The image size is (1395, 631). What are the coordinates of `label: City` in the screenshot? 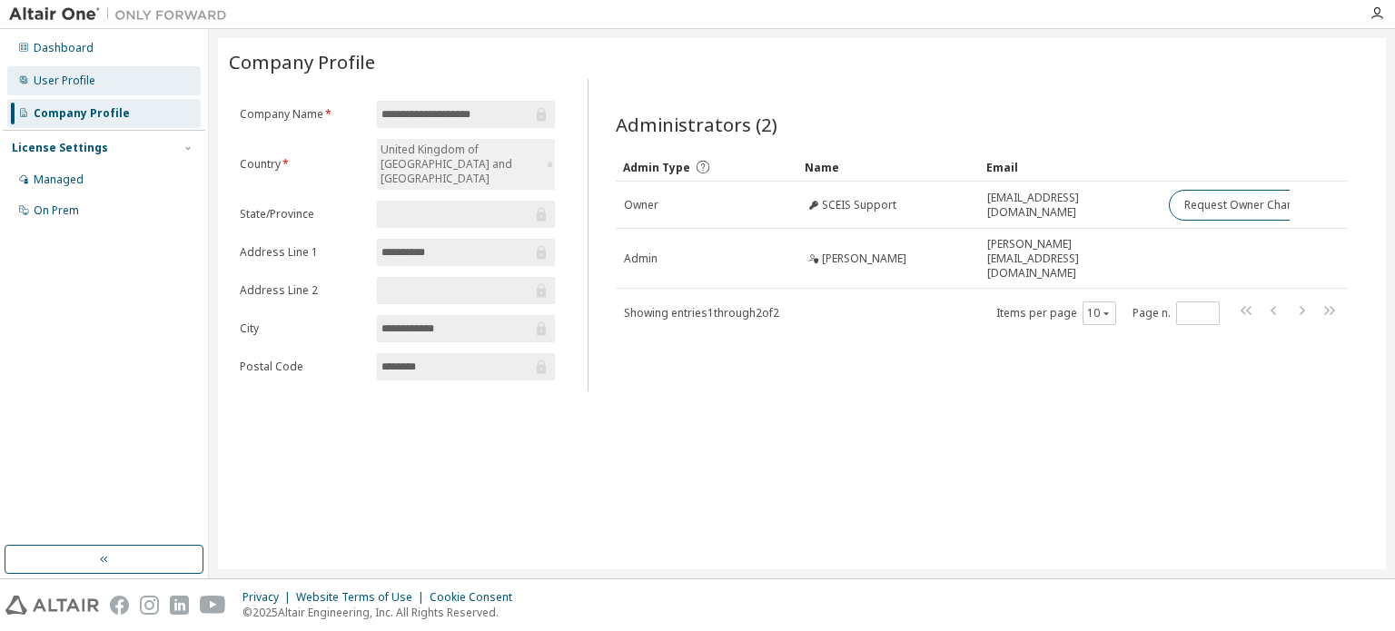 It's located at (302, 329).